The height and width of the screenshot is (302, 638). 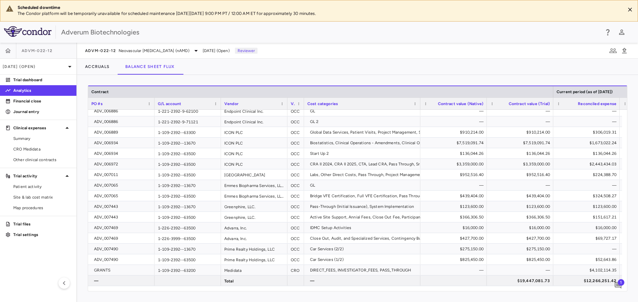 I want to click on div: $1,673,022.24, so click(x=587, y=143).